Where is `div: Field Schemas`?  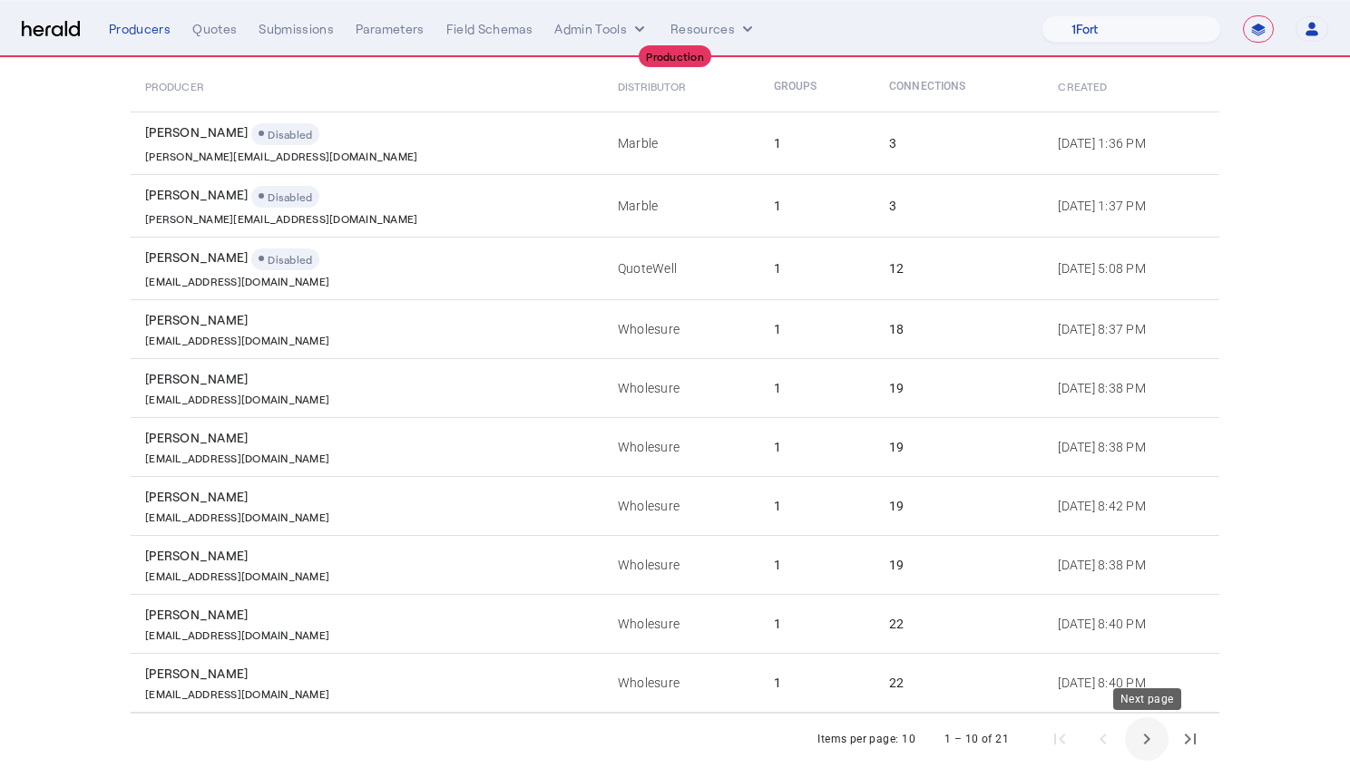
div: Field Schemas is located at coordinates (490, 29).